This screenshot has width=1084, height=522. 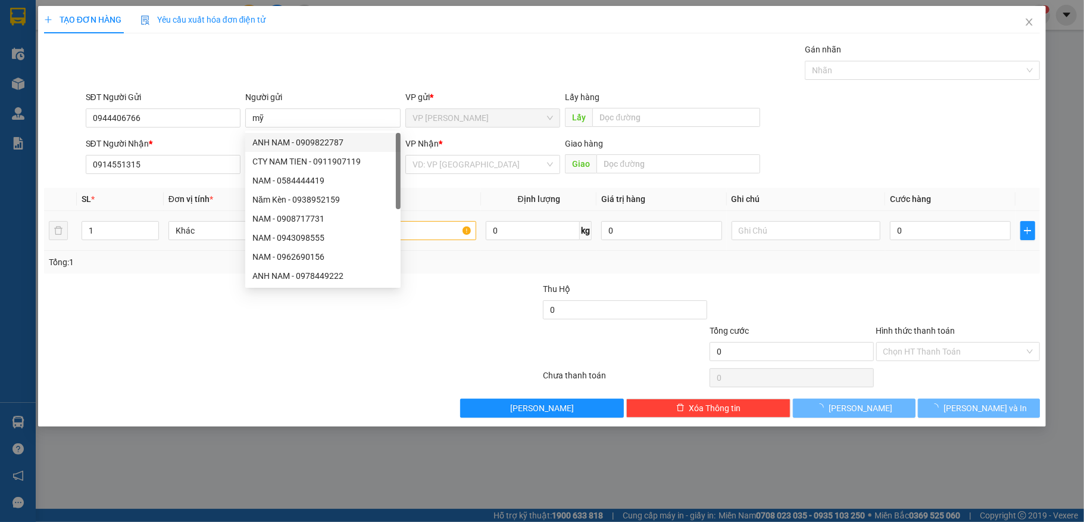 What do you see at coordinates (323, 257) in the screenshot?
I see `div: NAM - 0962690156` at bounding box center [323, 257].